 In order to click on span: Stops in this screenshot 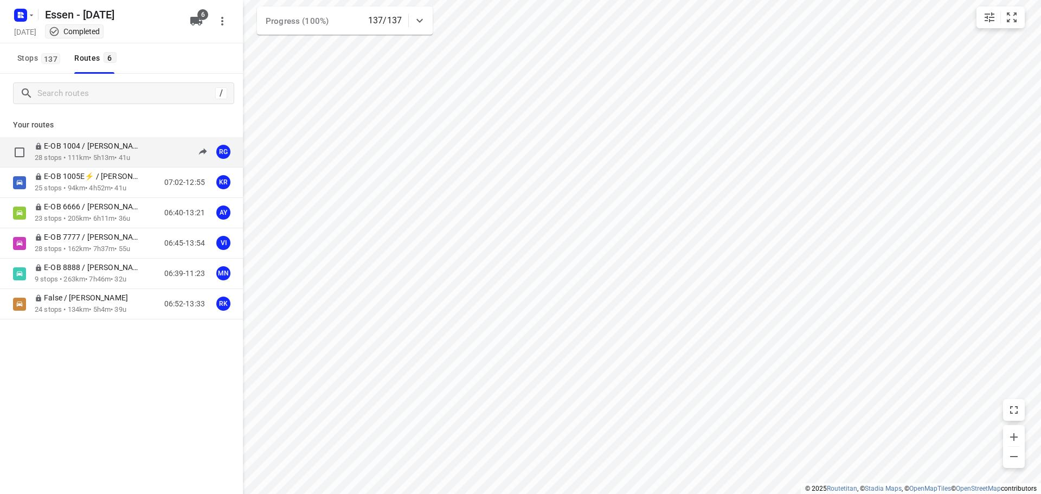, I will do `click(40, 58)`.